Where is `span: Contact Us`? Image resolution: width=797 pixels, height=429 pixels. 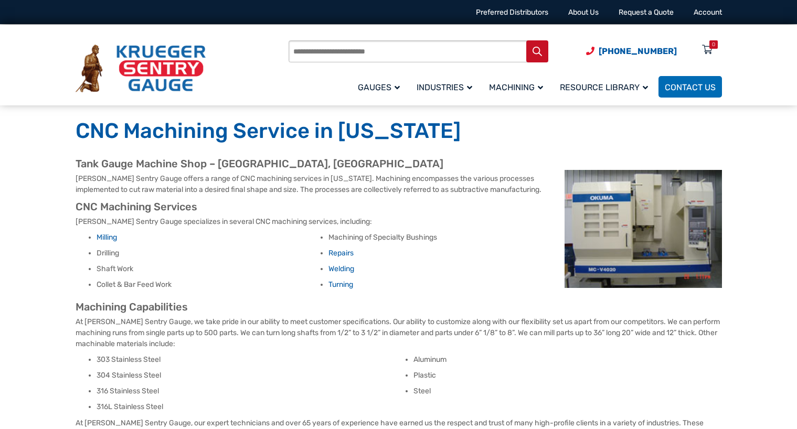 span: Contact Us is located at coordinates (690, 87).